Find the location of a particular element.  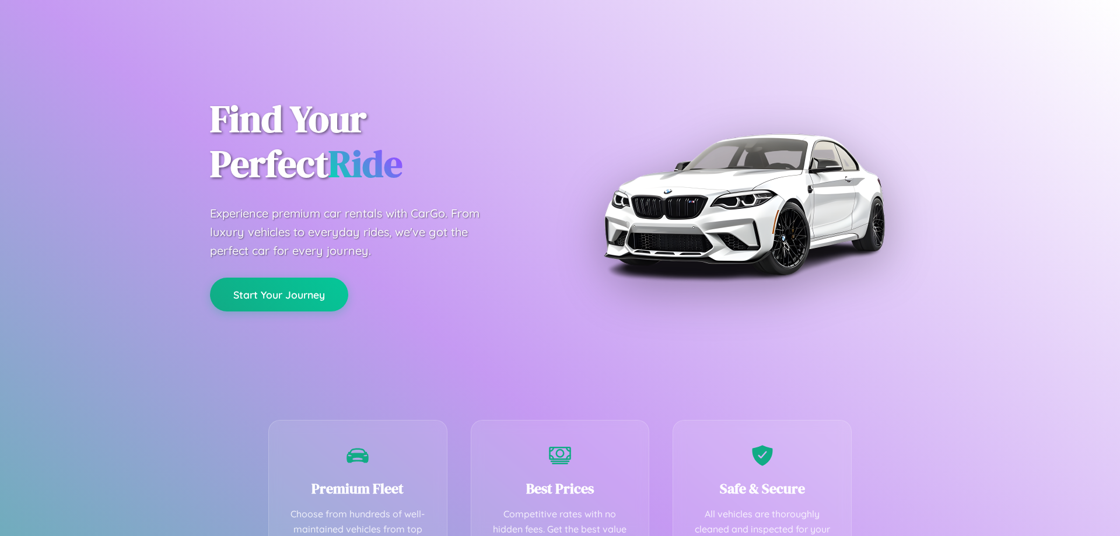

h3: Premium Fleet is located at coordinates (358, 488).